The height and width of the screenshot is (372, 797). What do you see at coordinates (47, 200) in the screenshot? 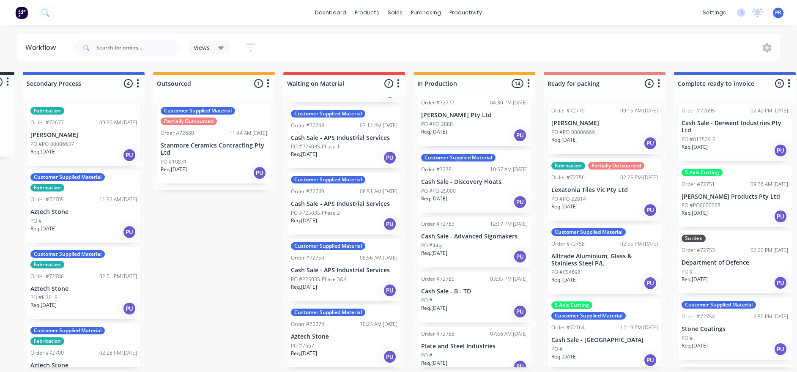
I see `div: Order #72705` at bounding box center [47, 200].